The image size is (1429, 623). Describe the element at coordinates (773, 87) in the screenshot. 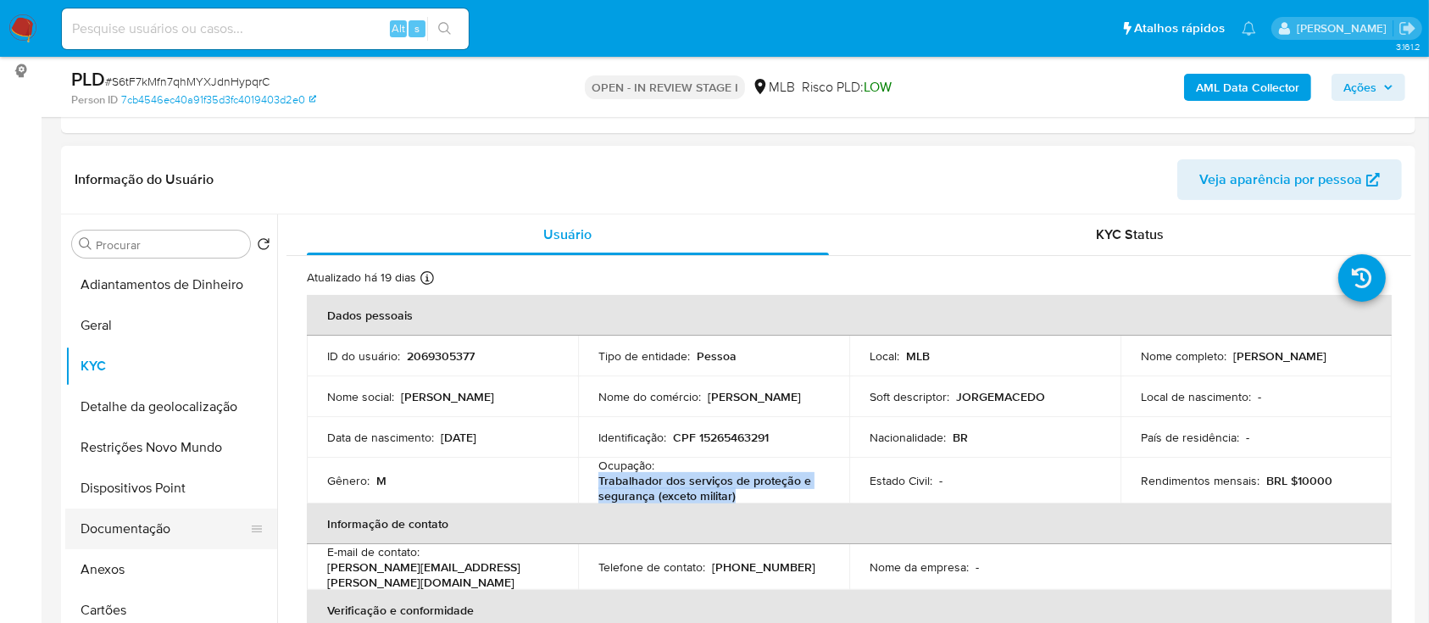

I see `div: MLB` at that location.